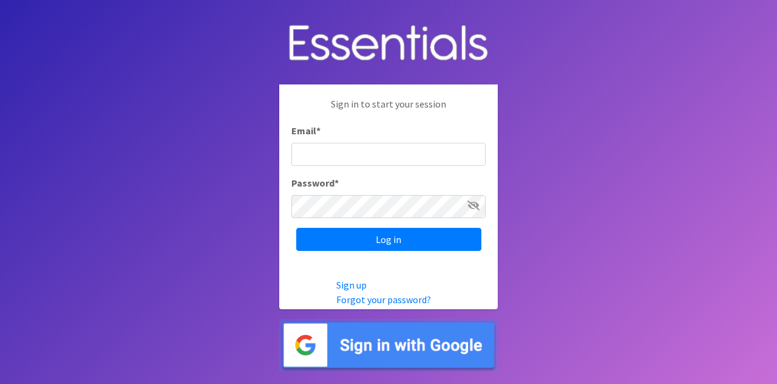 The width and height of the screenshot is (777, 384). What do you see at coordinates (315, 183) in the screenshot?
I see `label: Password` at bounding box center [315, 183].